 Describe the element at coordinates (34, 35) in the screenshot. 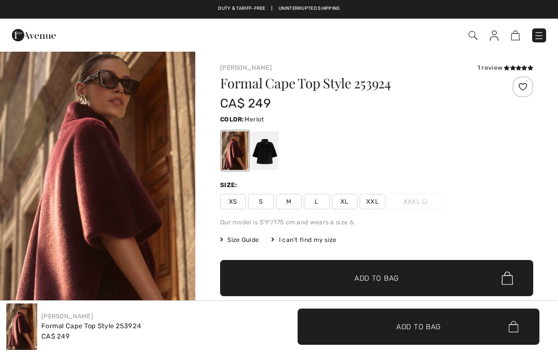

I see `img: 1ère Avenue` at that location.